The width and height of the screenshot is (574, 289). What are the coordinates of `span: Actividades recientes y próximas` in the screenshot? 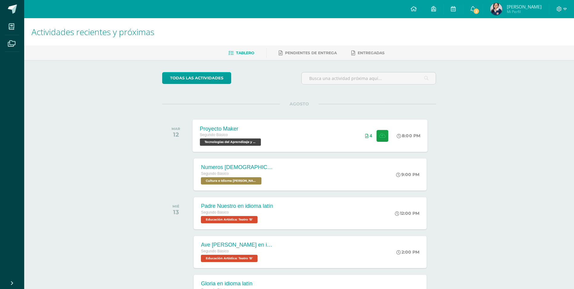 It's located at (93, 32).